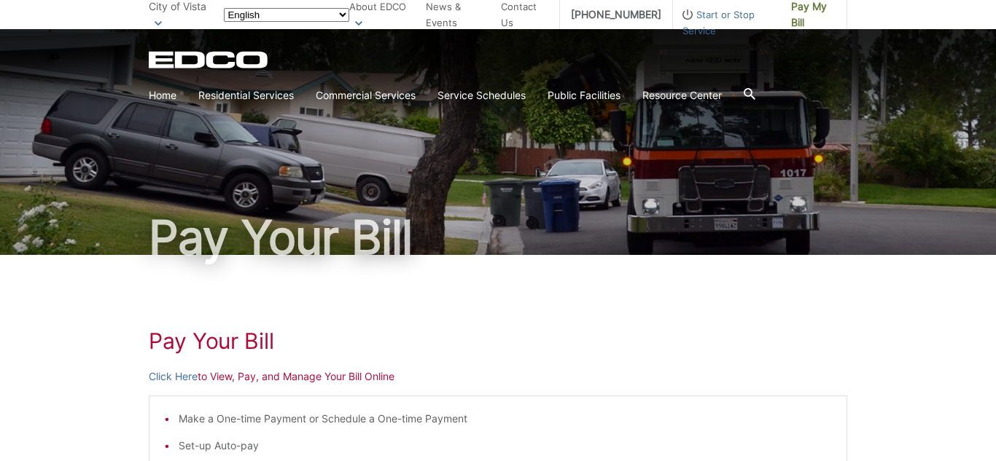 This screenshot has width=996, height=461. Describe the element at coordinates (286, 15) in the screenshot. I see `select: Select a language` at that location.